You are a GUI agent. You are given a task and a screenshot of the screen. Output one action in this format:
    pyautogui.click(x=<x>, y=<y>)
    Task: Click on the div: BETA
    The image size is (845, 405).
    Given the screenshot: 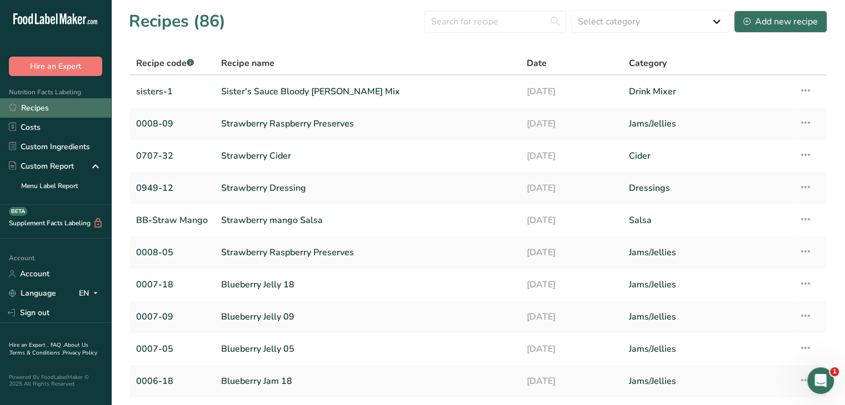 What is the action you would take?
    pyautogui.click(x=18, y=212)
    